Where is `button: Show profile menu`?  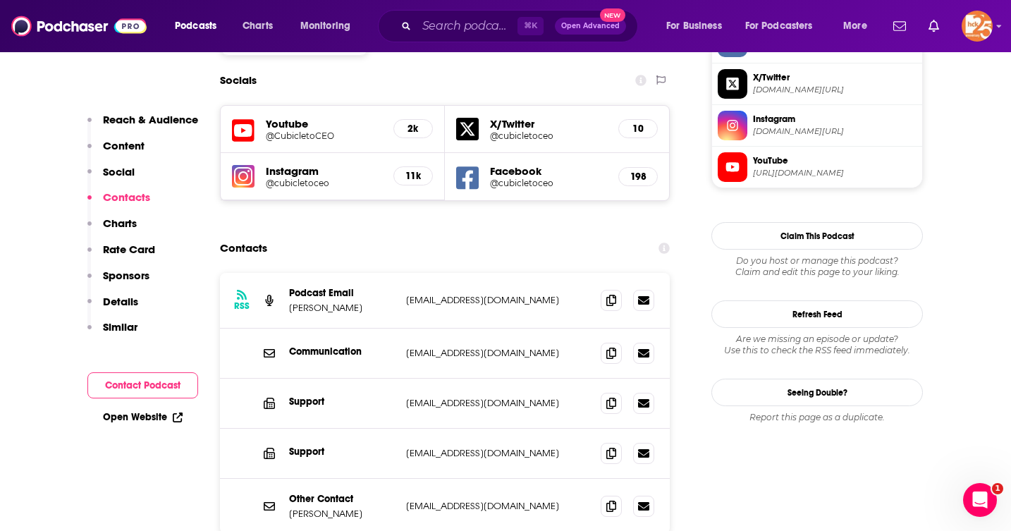 button: Show profile menu is located at coordinates (977, 26).